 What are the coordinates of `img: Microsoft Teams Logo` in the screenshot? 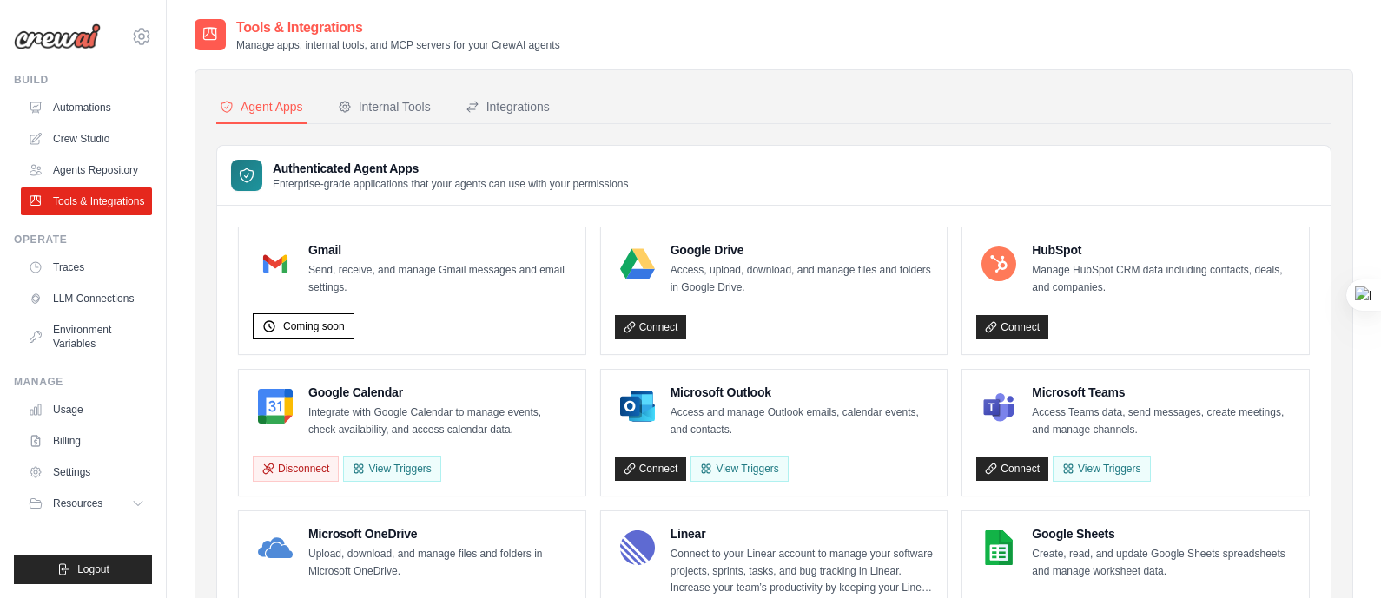 It's located at (999, 406).